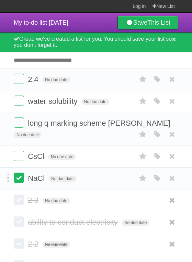  I want to click on span: 2.4, so click(34, 79).